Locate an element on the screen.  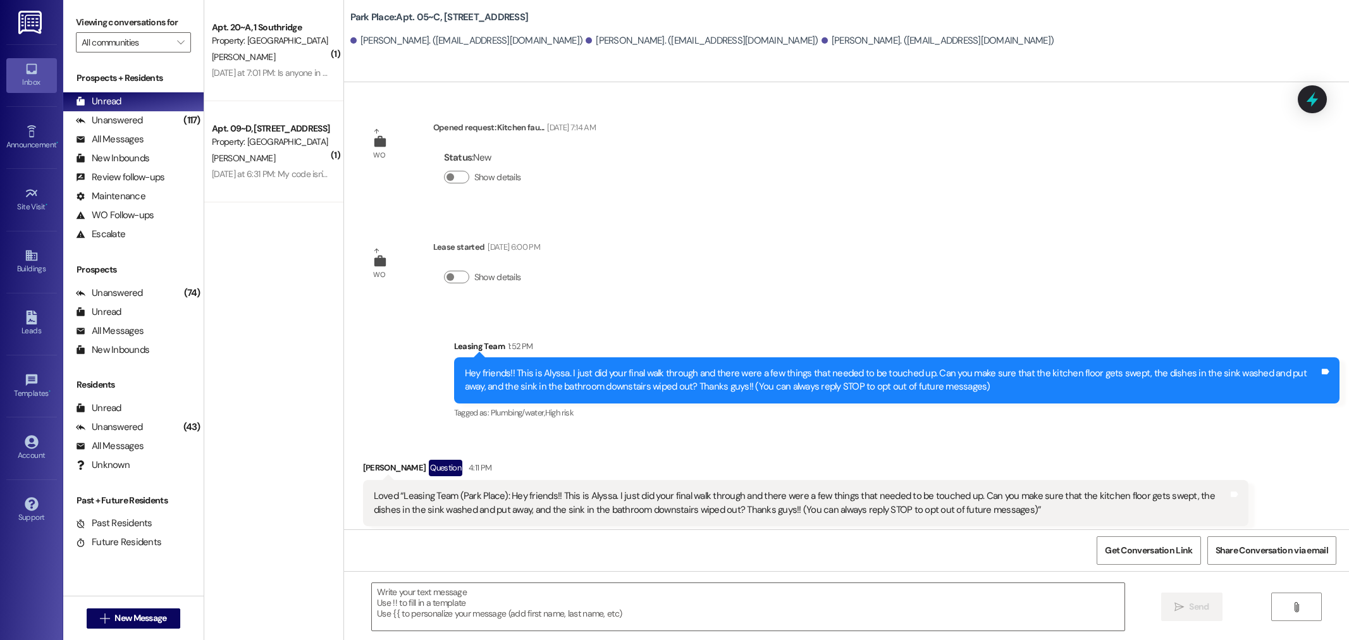
button: New Message is located at coordinates (133, 619).